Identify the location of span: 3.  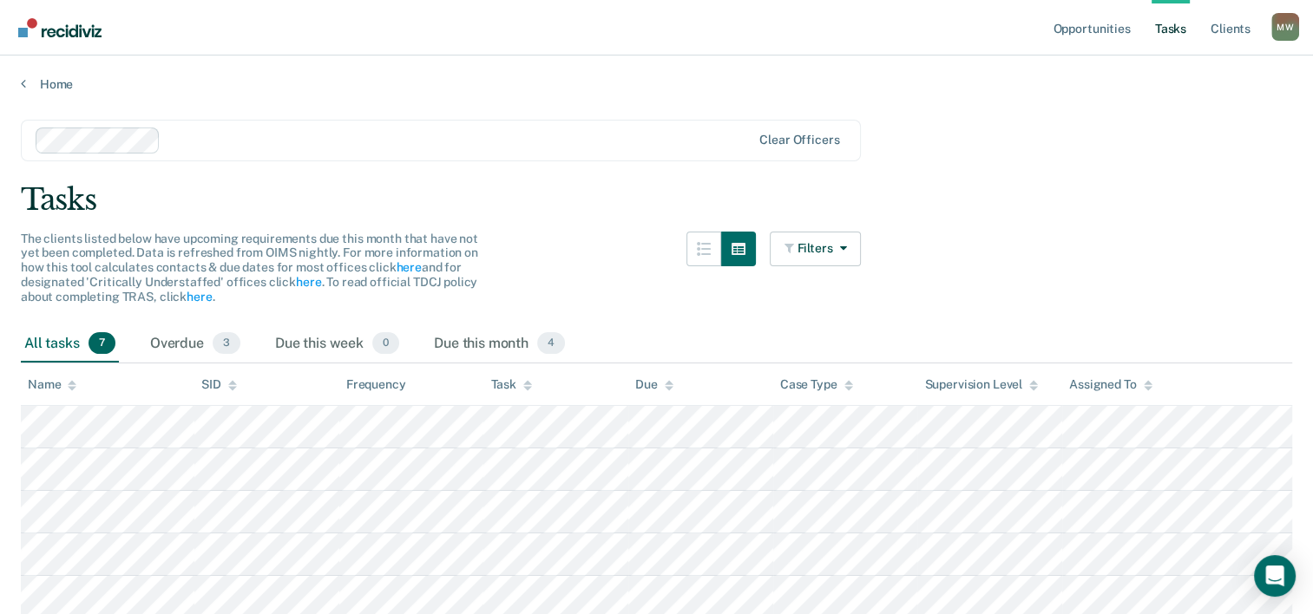
(227, 344).